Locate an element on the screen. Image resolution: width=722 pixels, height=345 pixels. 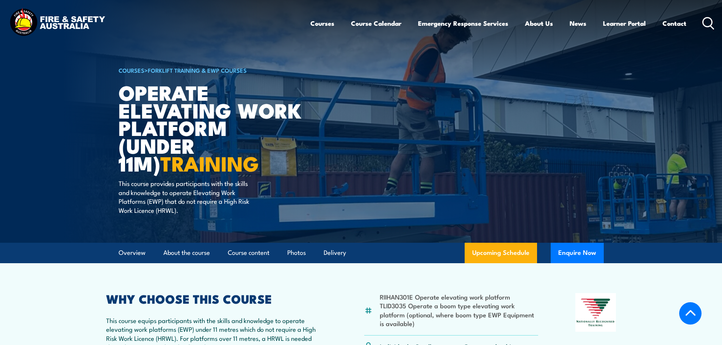
h1: Operate Elevating Work Platform (under 11m) is located at coordinates (212, 128).